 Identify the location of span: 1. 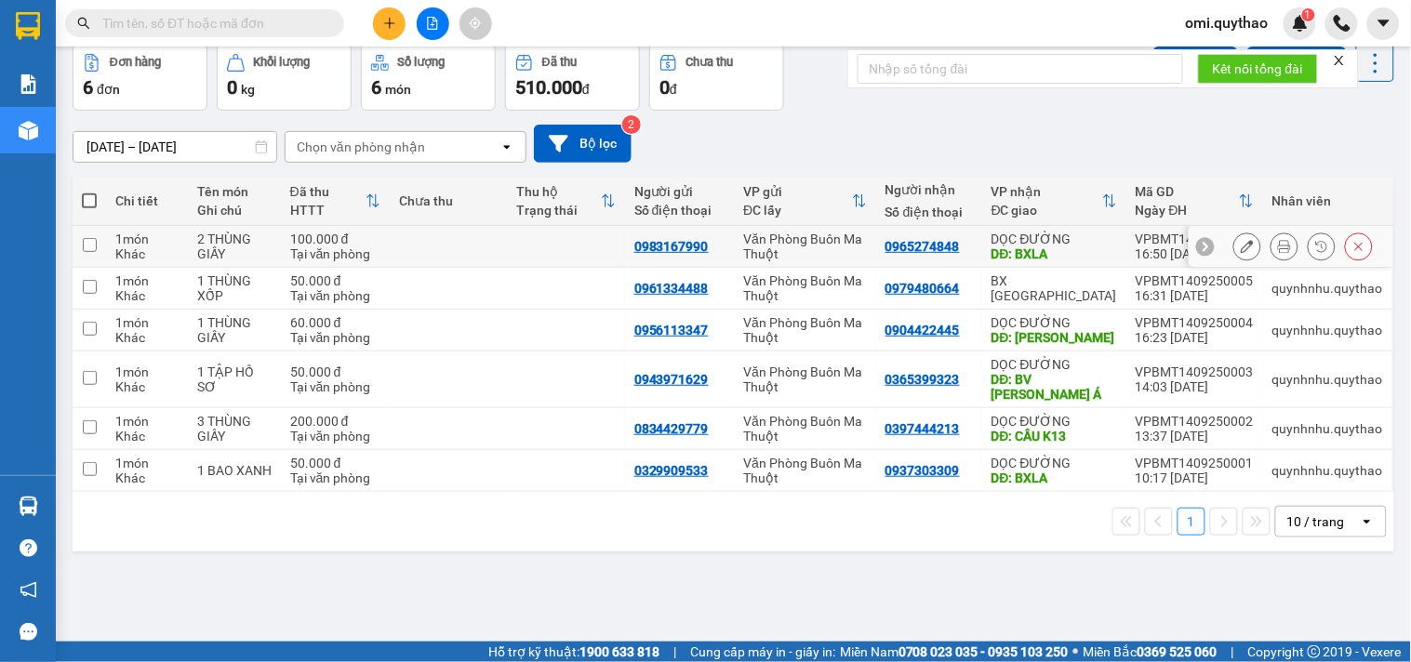
(1308, 15).